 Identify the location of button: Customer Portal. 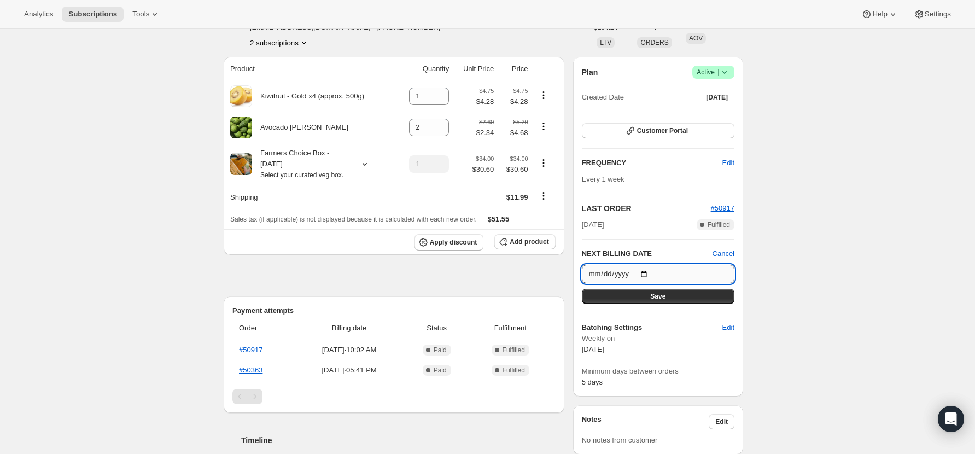
(658, 131).